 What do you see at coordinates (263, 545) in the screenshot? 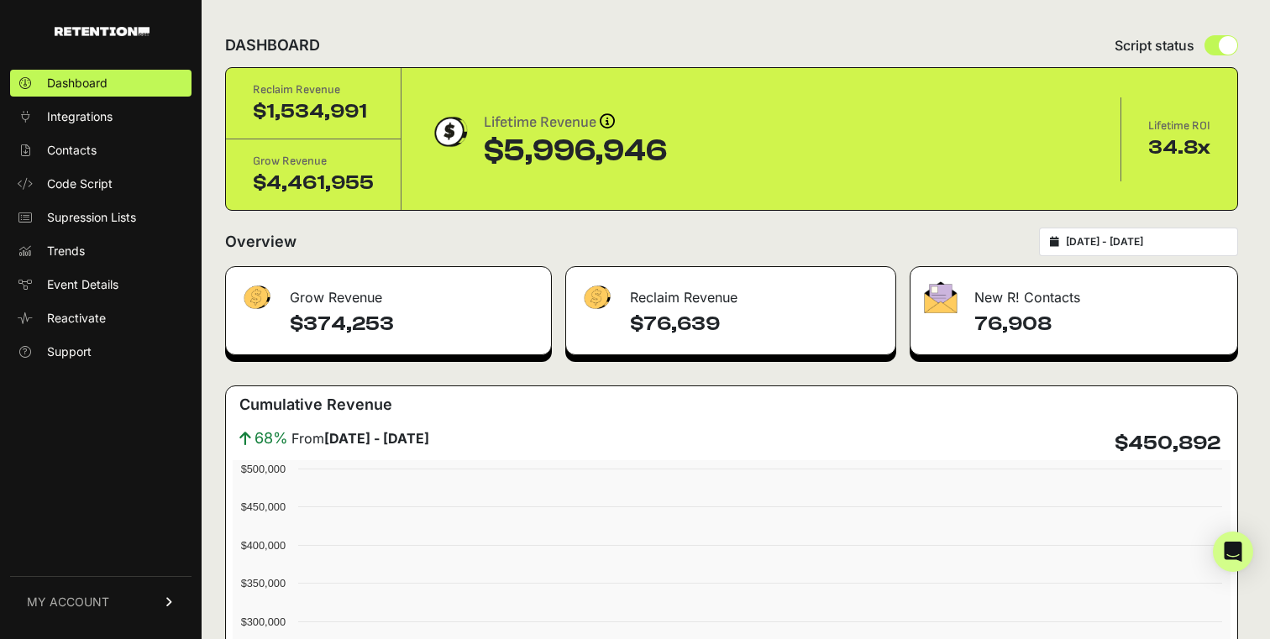
I see `text: $400,000` at bounding box center [263, 545].